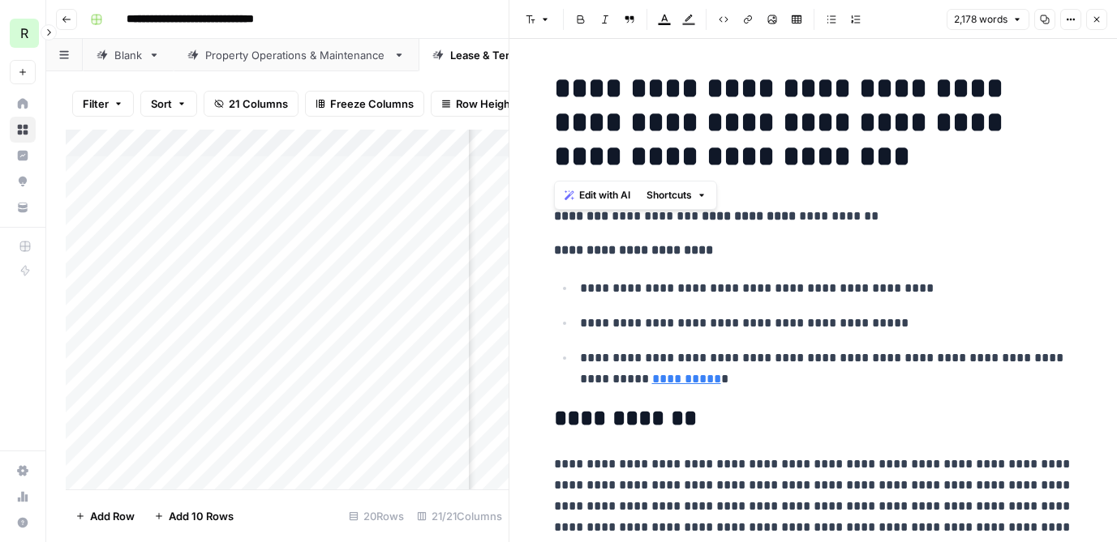 The height and width of the screenshot is (542, 1117). Describe the element at coordinates (980, 19) in the screenshot. I see `span: 2,178 words` at that location.